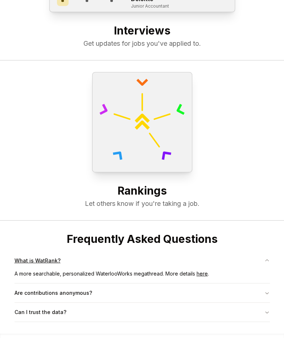 The height and width of the screenshot is (338, 284). Describe the element at coordinates (142, 44) in the screenshot. I see `p: Get updates for jobs you've applied to.` at that location.